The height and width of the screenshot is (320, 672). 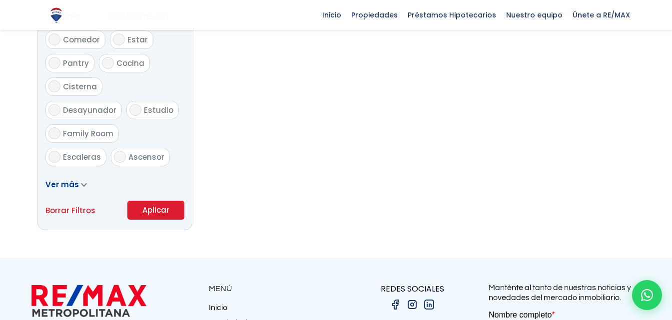 I want to click on img: facebook.png, so click(x=395, y=305).